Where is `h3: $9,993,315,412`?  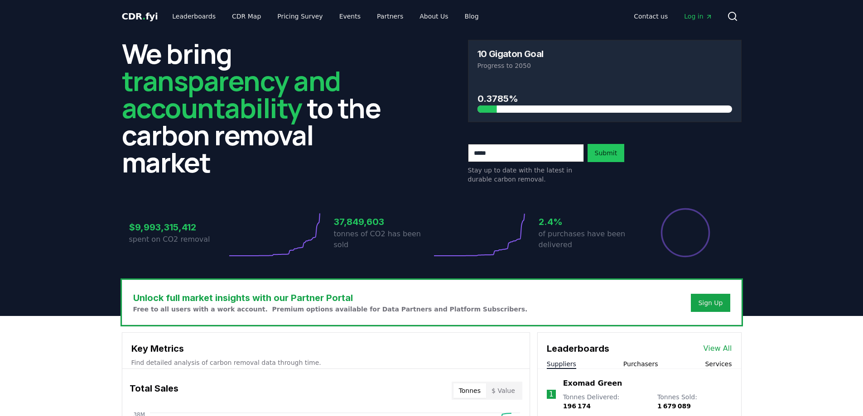
h3: $9,993,315,412 is located at coordinates (178, 227).